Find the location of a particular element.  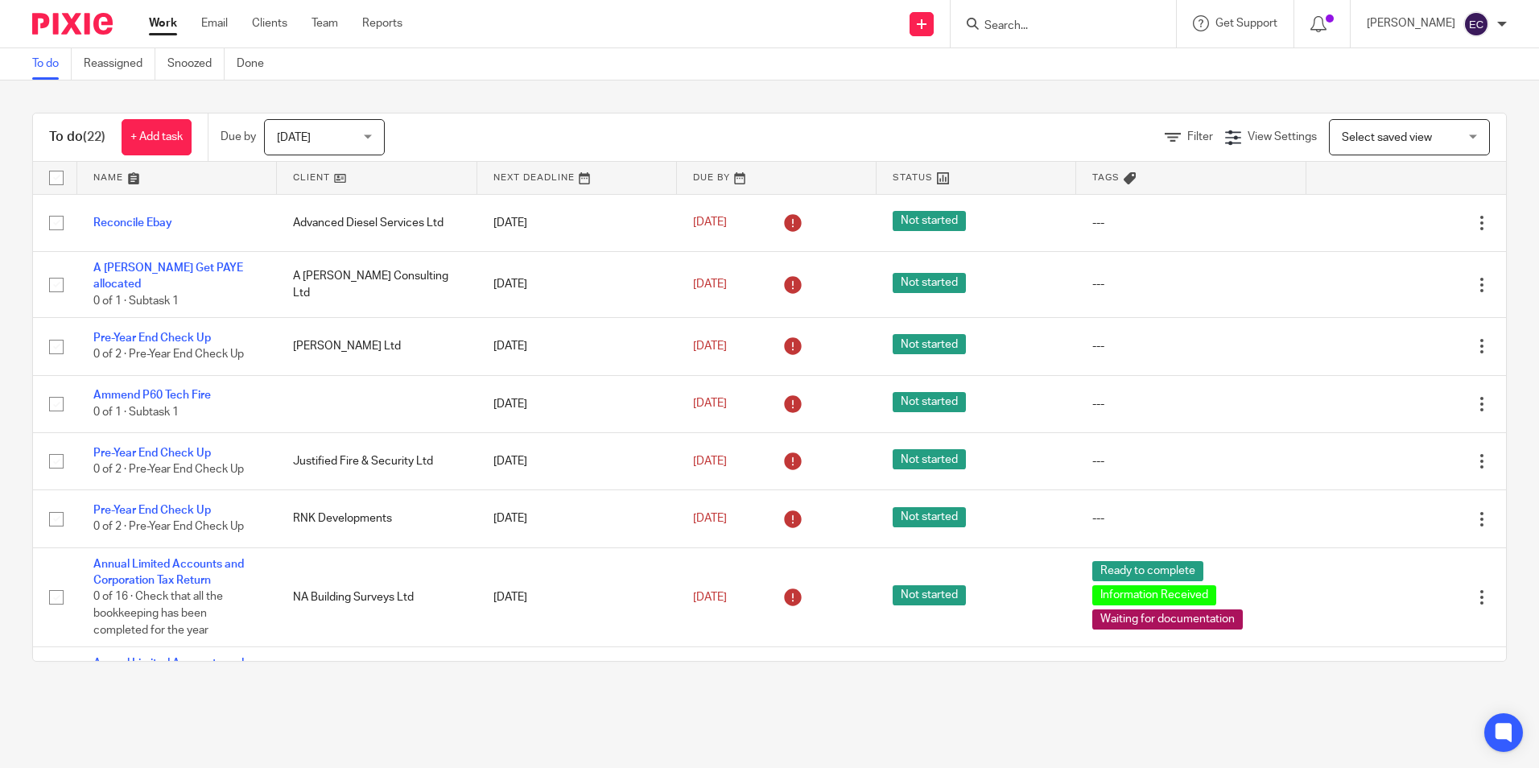

td: Haveswater Developments Ltd is located at coordinates (377, 696).